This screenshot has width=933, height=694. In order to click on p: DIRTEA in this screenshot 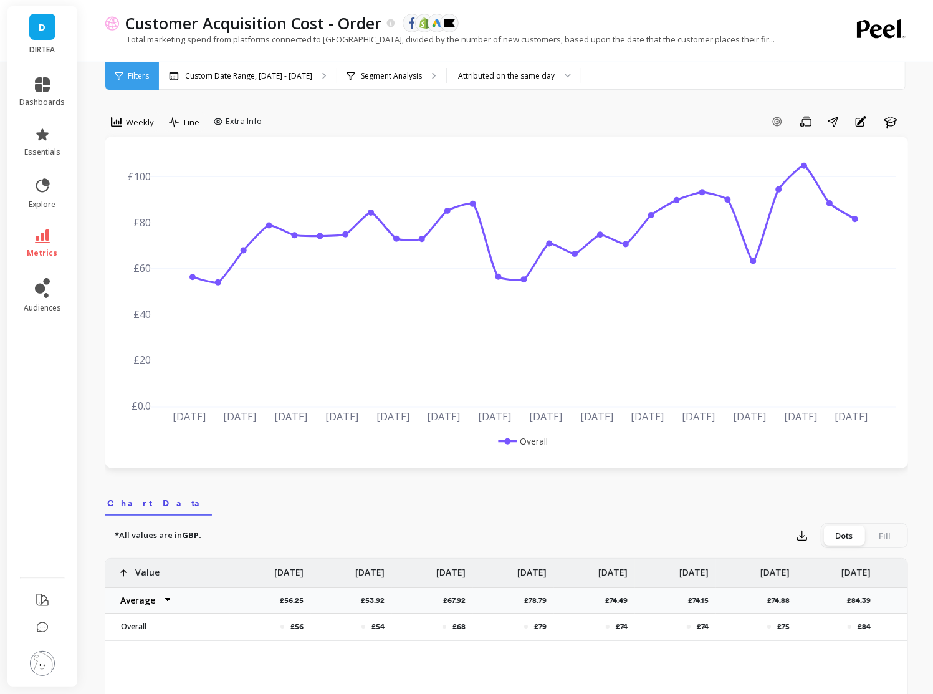, I will do `click(42, 50)`.